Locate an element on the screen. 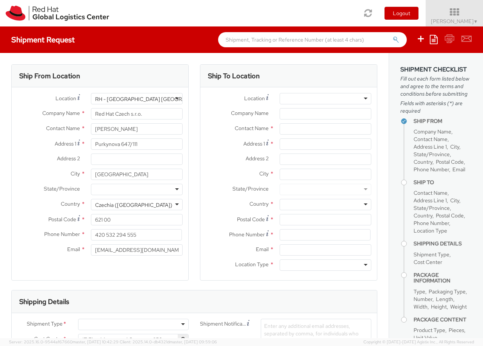 The width and height of the screenshot is (483, 346). button: Logout is located at coordinates (402, 13).